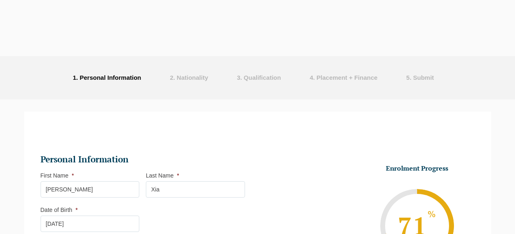 This screenshot has height=234, width=515. What do you see at coordinates (109, 77) in the screenshot?
I see `span: . Personal Information` at bounding box center [109, 77].